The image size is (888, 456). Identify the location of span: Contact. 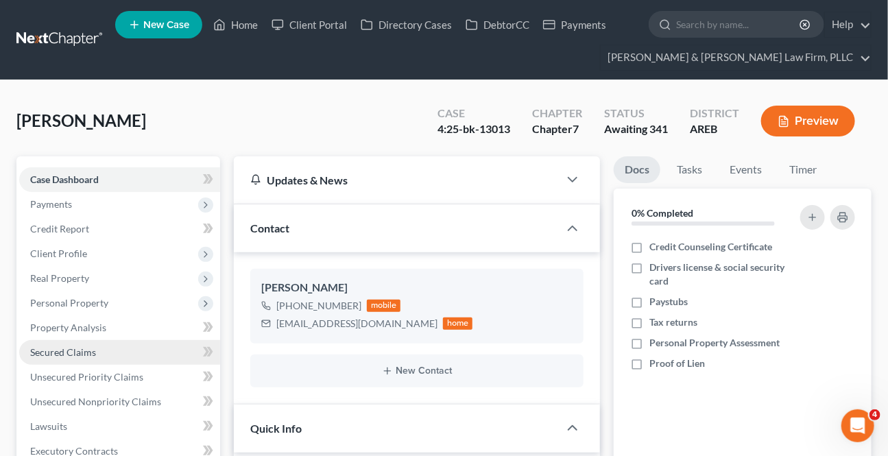
(269, 228).